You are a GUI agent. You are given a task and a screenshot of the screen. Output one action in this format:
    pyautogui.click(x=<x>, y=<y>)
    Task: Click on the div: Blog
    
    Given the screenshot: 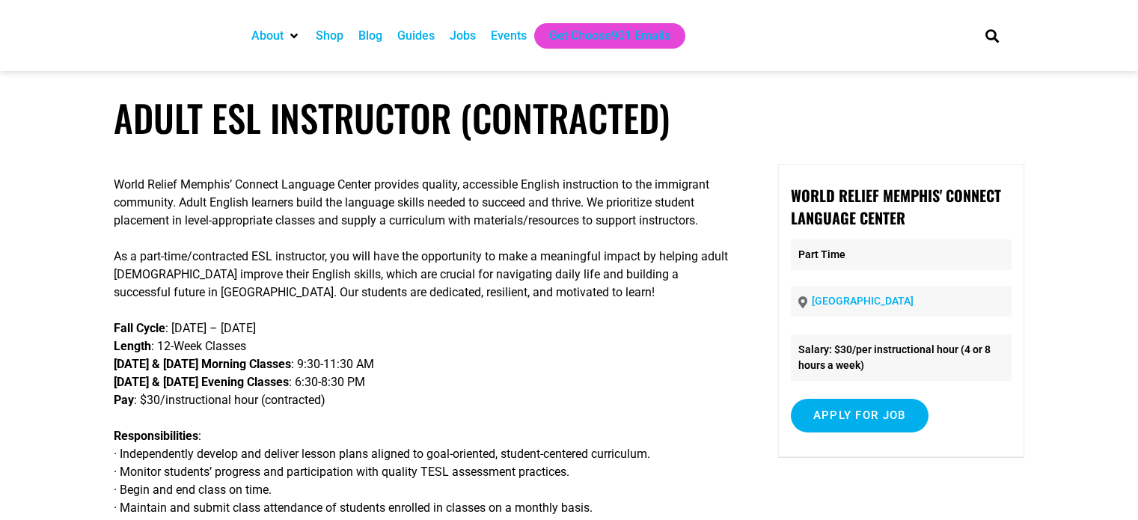 What is the action you would take?
    pyautogui.click(x=370, y=36)
    